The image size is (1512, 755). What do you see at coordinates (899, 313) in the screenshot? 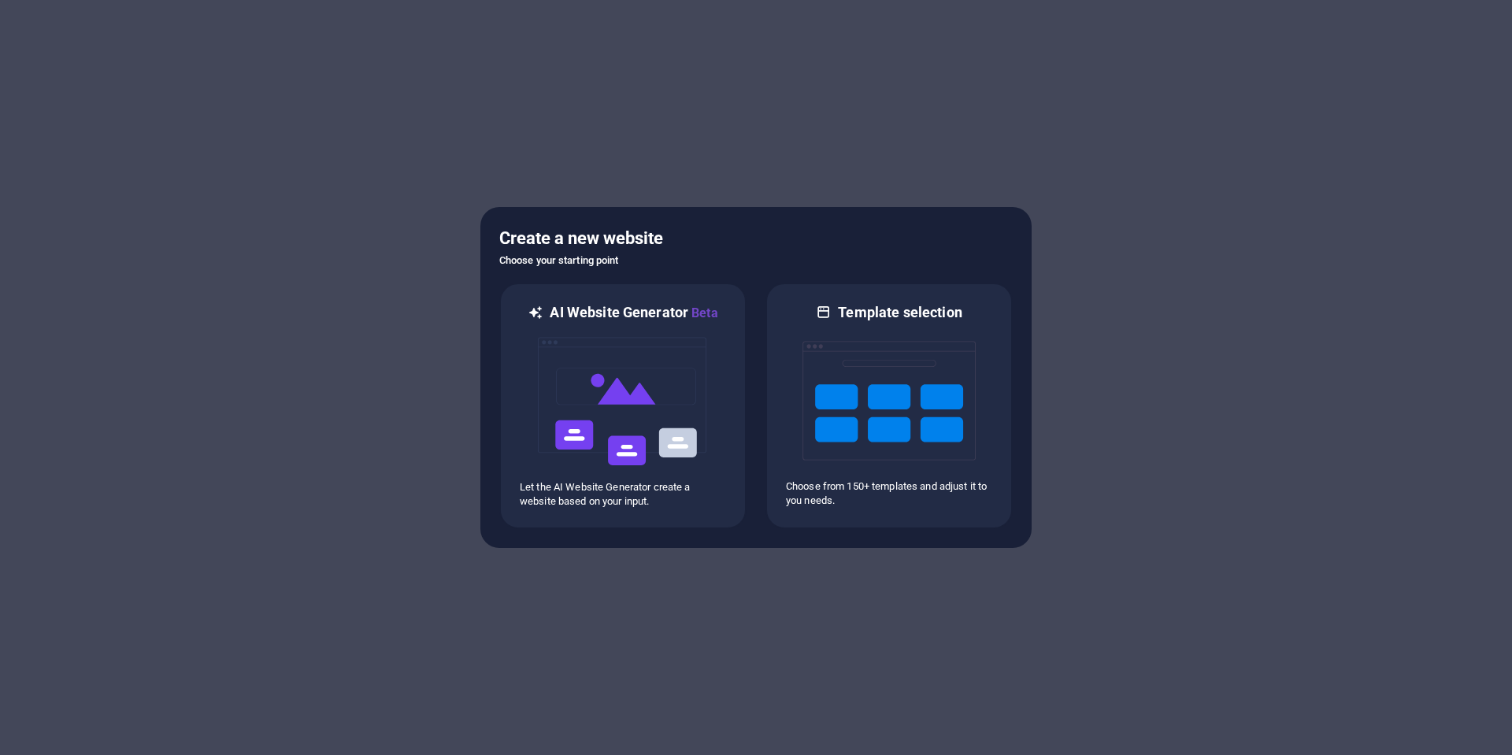
I see `h6: Template selection` at bounding box center [899, 313].